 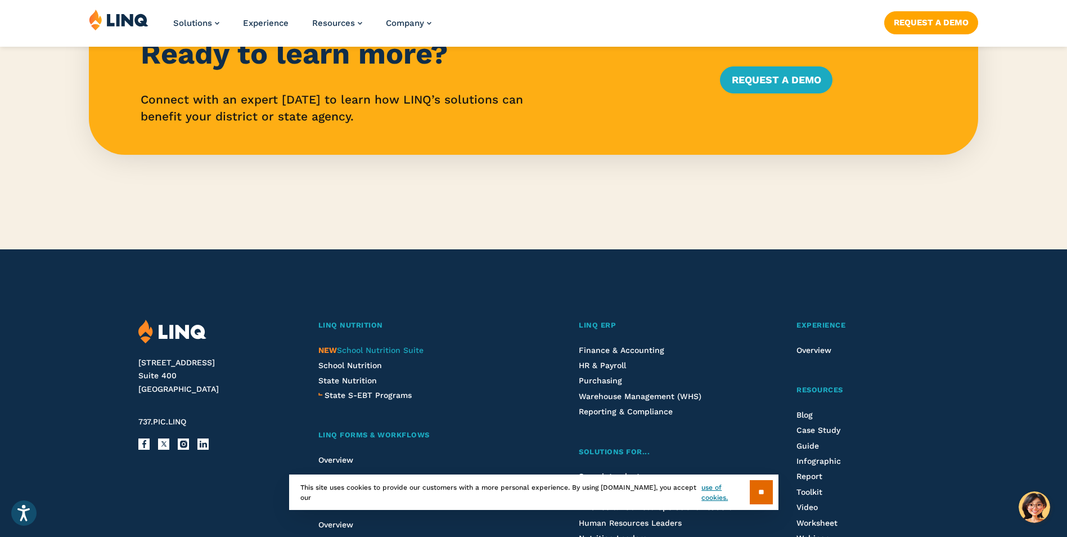 I want to click on a: Solutions, so click(x=196, y=23).